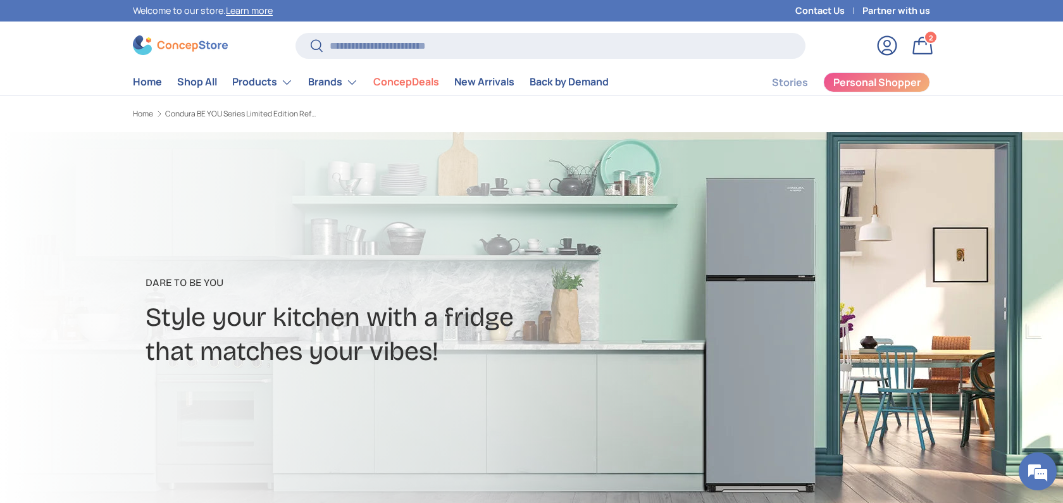  What do you see at coordinates (241, 114) in the screenshot?
I see `a: Condura BE YOU Series Limited Edition Refrigerator` at bounding box center [241, 114].